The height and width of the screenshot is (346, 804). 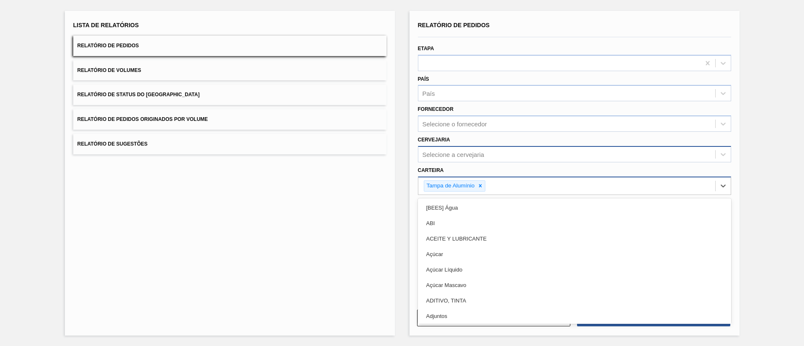 What do you see at coordinates (435, 109) in the screenshot?
I see `label: Fornecedor` at bounding box center [435, 109].